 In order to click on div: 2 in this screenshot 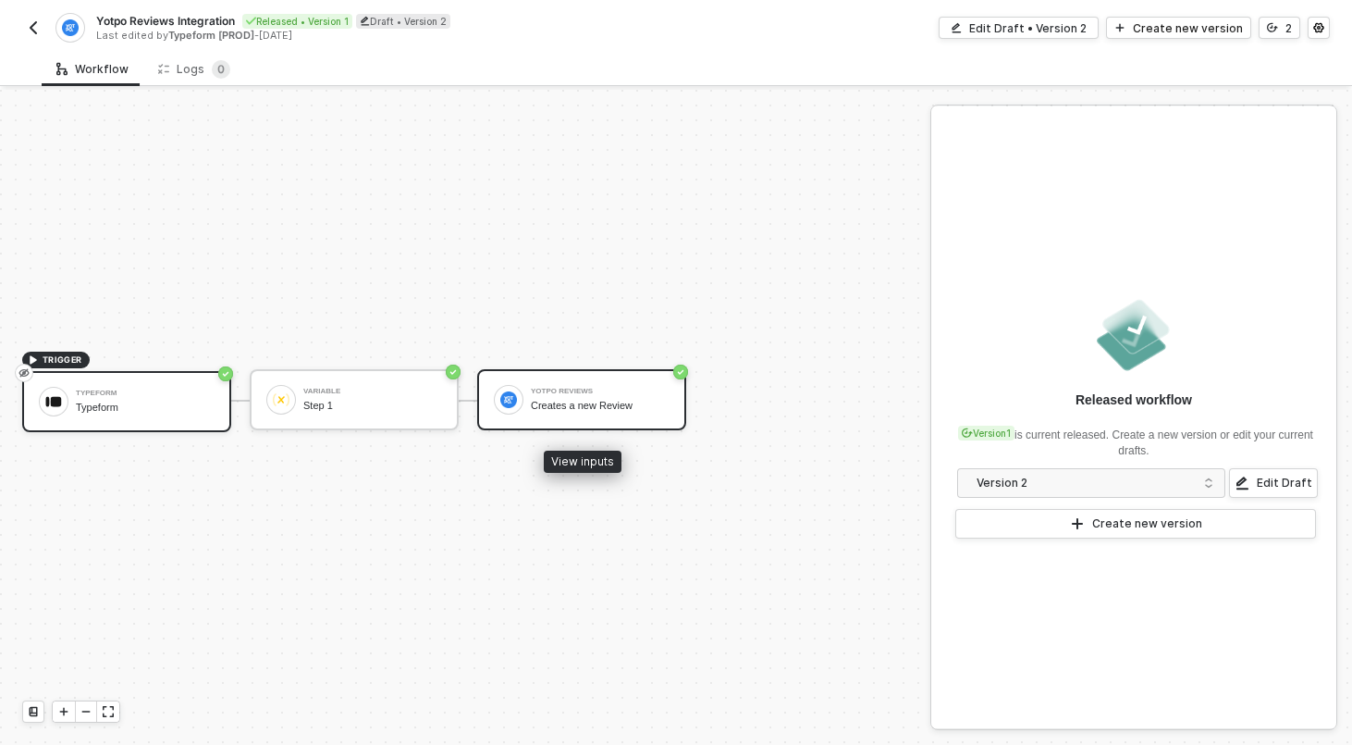, I will do `click(1288, 28)`.